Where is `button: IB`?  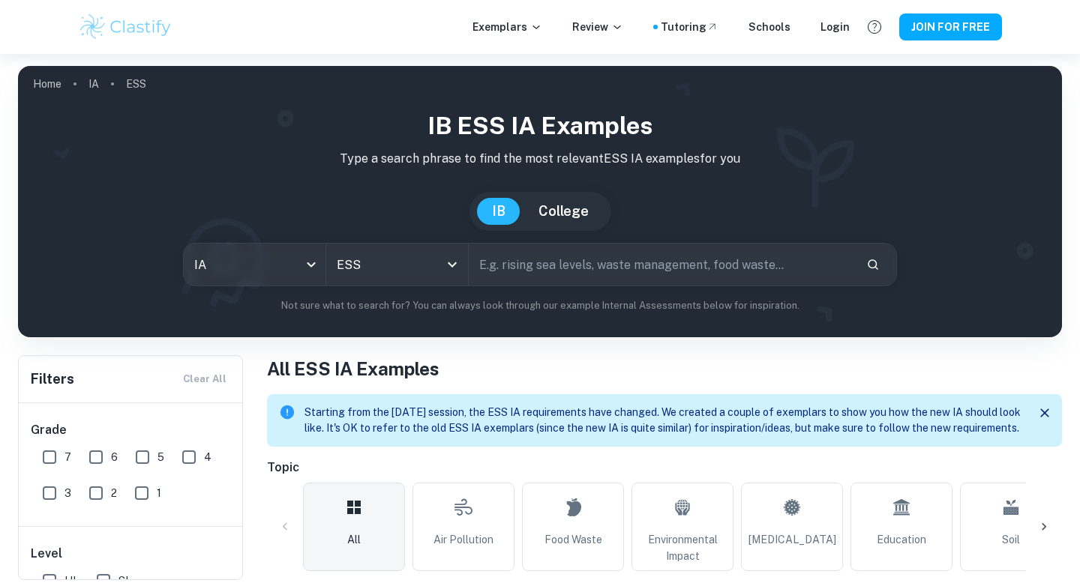
button: IB is located at coordinates (499, 211).